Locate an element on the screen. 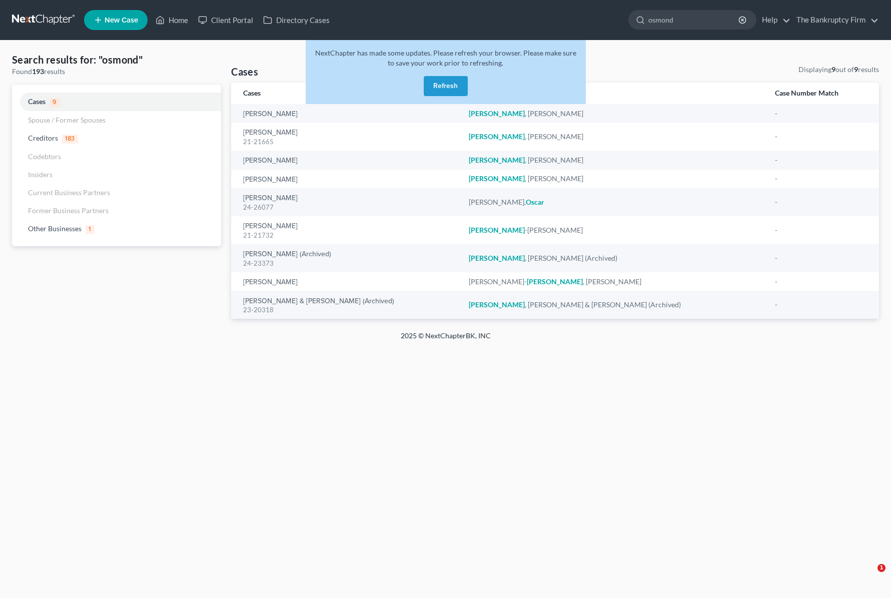 This screenshot has width=891, height=598. span: Insiders is located at coordinates (40, 174).